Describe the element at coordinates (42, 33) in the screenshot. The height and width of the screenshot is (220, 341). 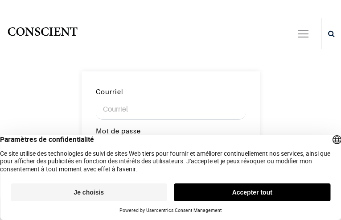
I see `img: Conscient` at that location.